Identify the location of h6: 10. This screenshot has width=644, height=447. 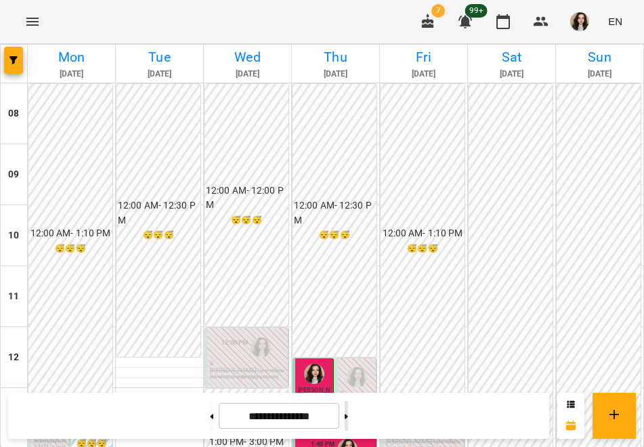
(14, 236).